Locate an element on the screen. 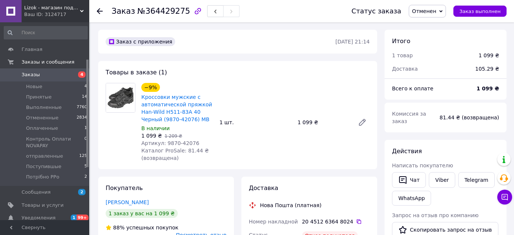  a: Viber is located at coordinates (442, 180).